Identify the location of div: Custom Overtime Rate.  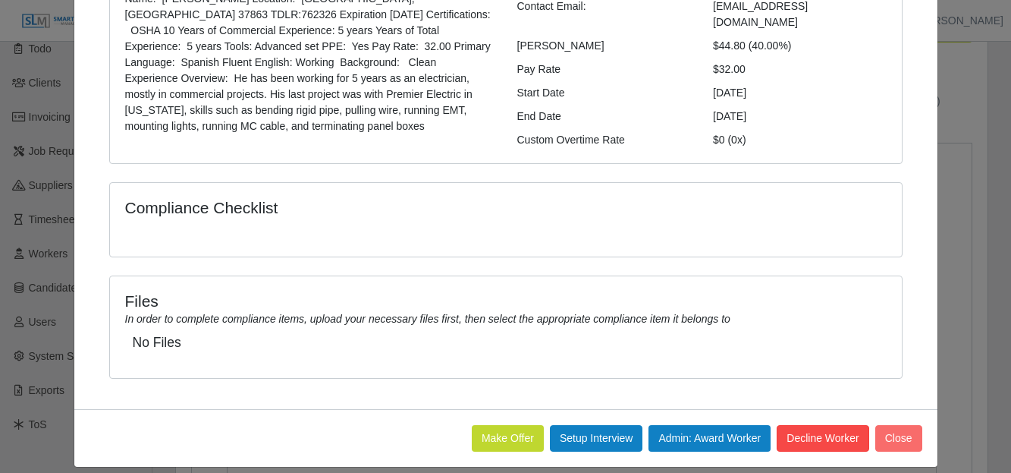
(604, 140).